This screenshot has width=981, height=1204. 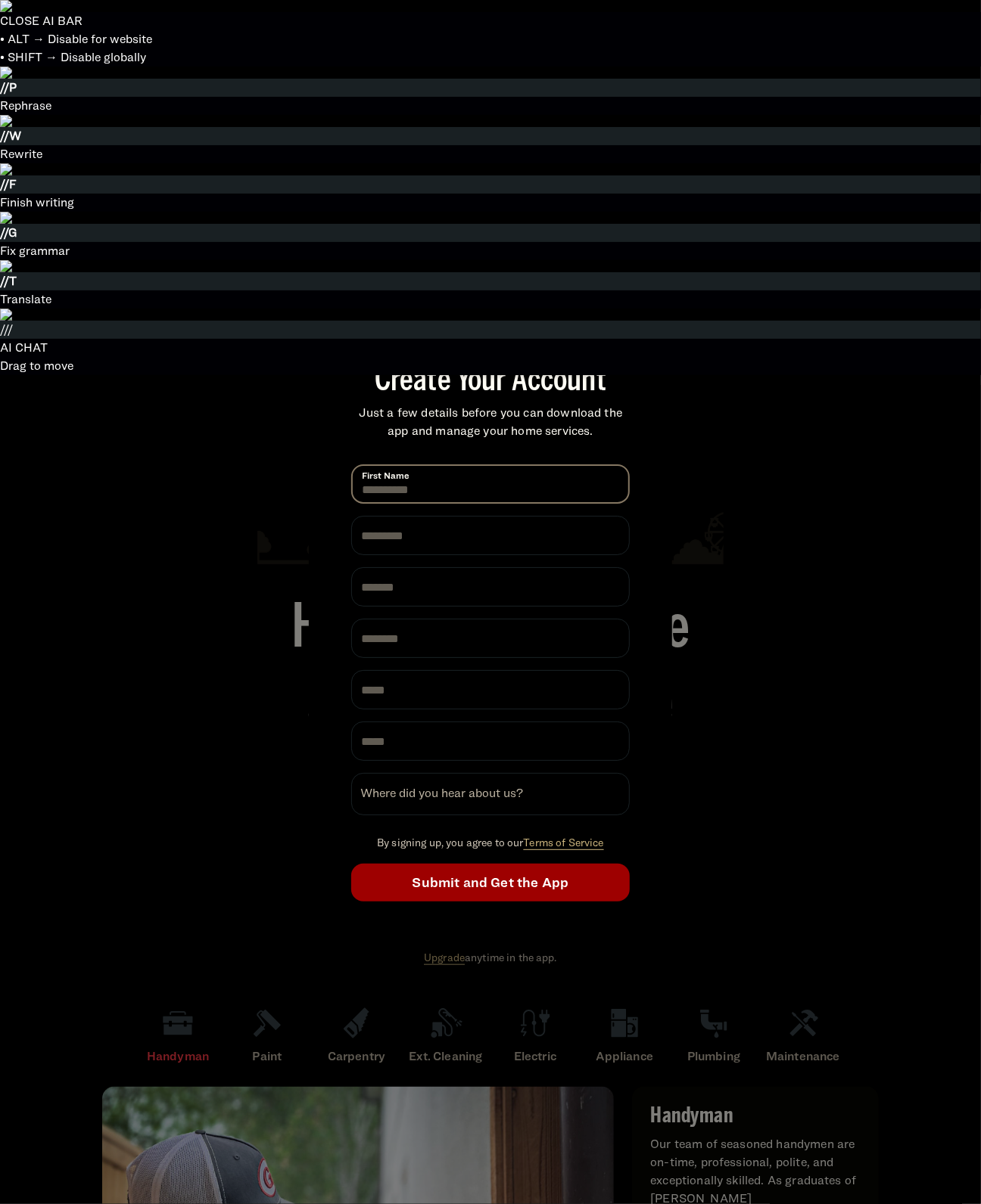 What do you see at coordinates (490, 843) in the screenshot?
I see `p: By signing up, you agree to our` at bounding box center [490, 843].